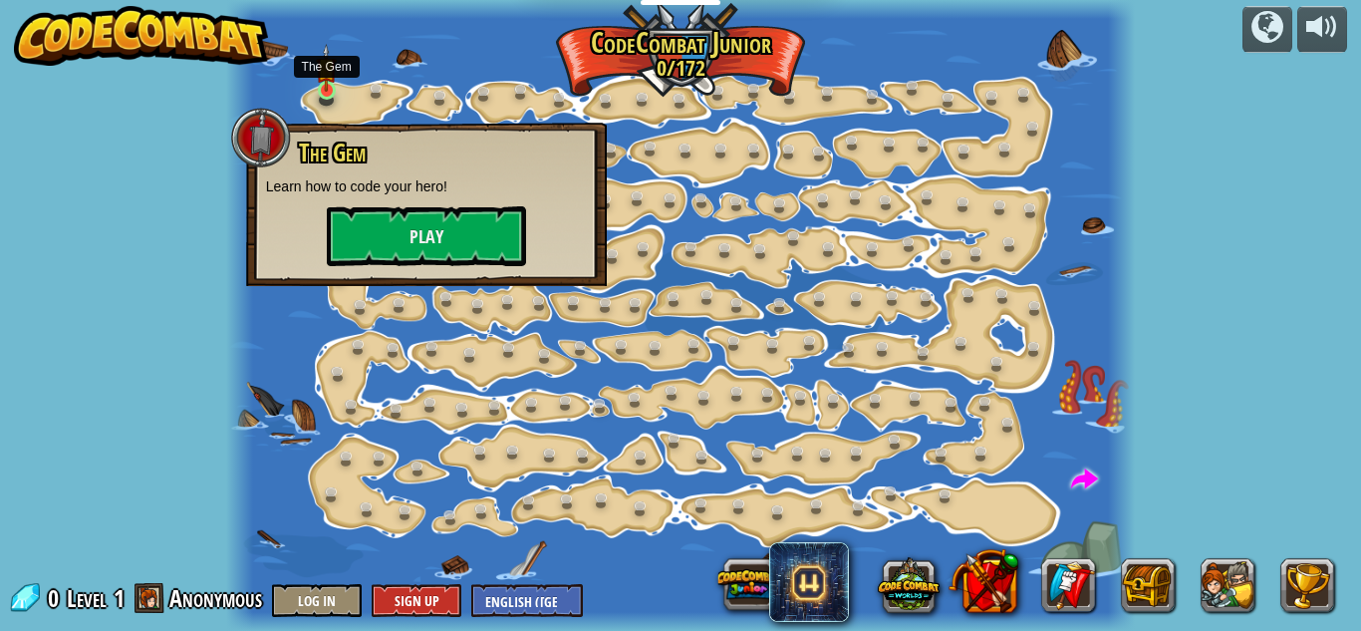  I want to click on p: Learn how to code your hero!, so click(426, 186).